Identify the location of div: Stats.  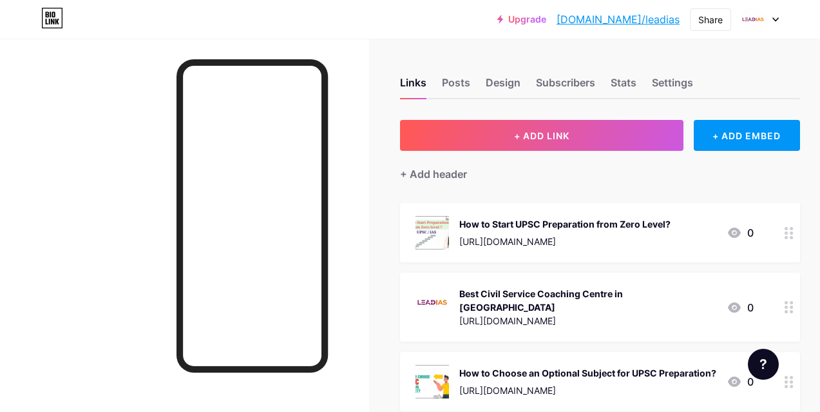
(623, 86).